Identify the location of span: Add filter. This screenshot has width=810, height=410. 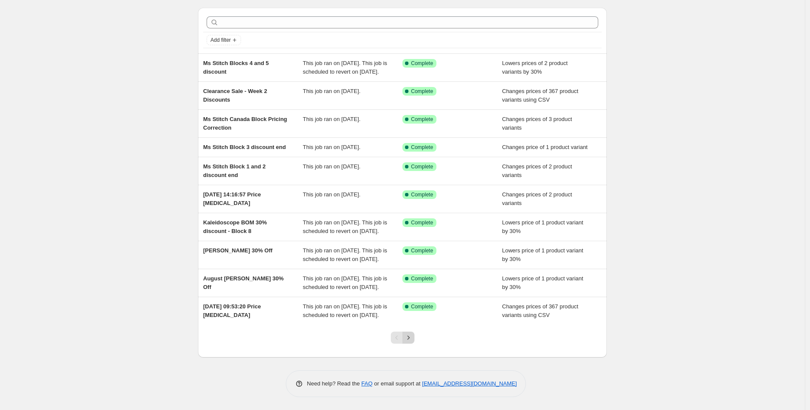
(220, 40).